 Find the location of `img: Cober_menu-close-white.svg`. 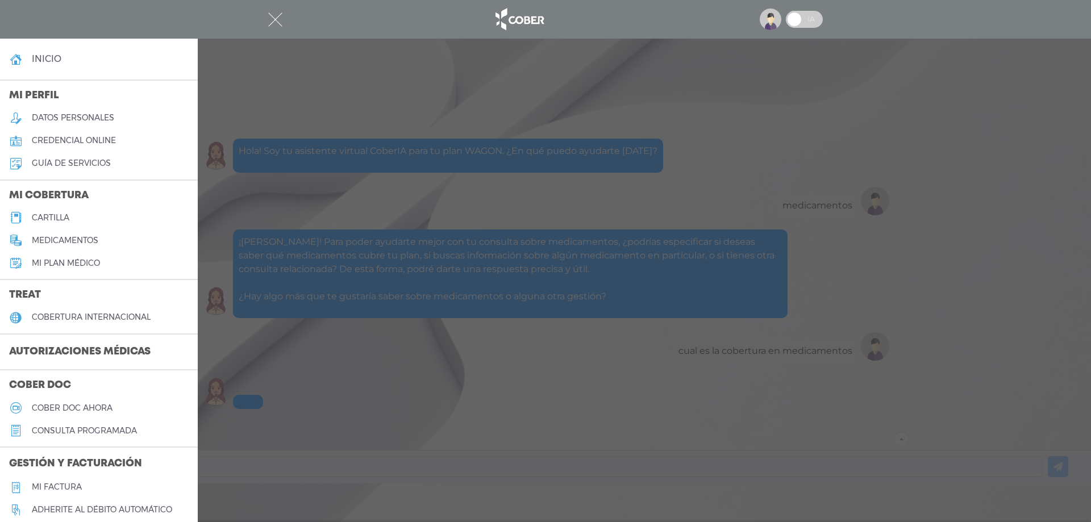

img: Cober_menu-close-white.svg is located at coordinates (275, 19).